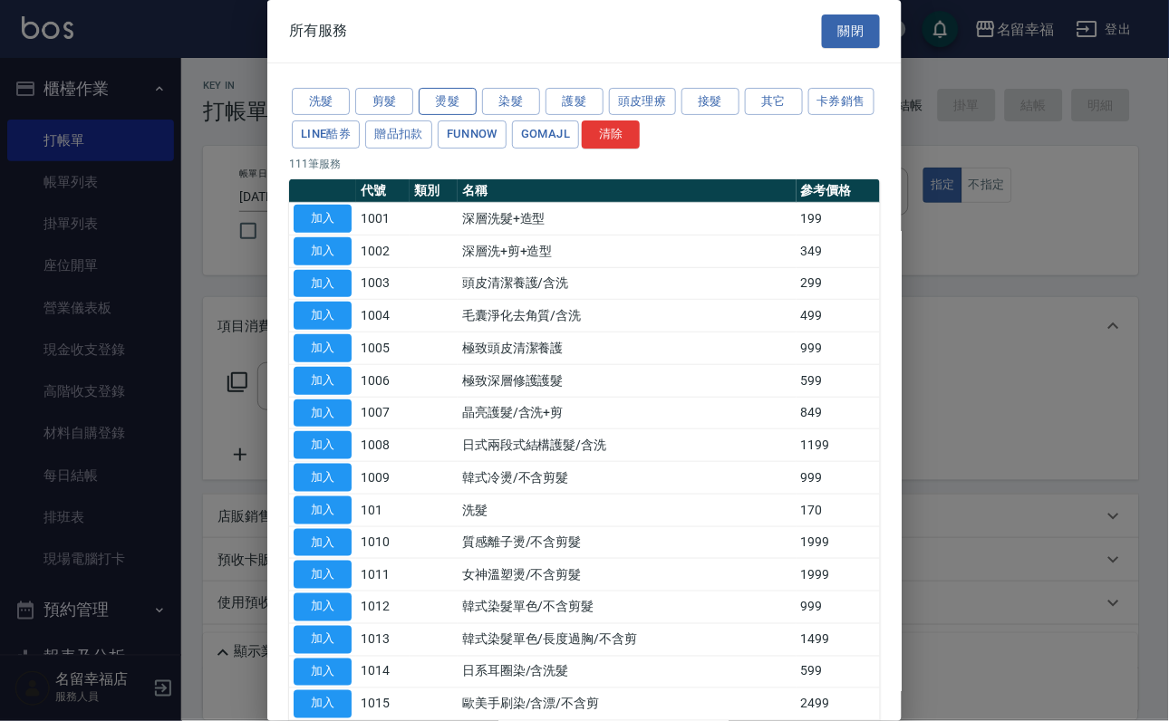  Describe the element at coordinates (838, 316) in the screenshot. I see `td: 499` at that location.